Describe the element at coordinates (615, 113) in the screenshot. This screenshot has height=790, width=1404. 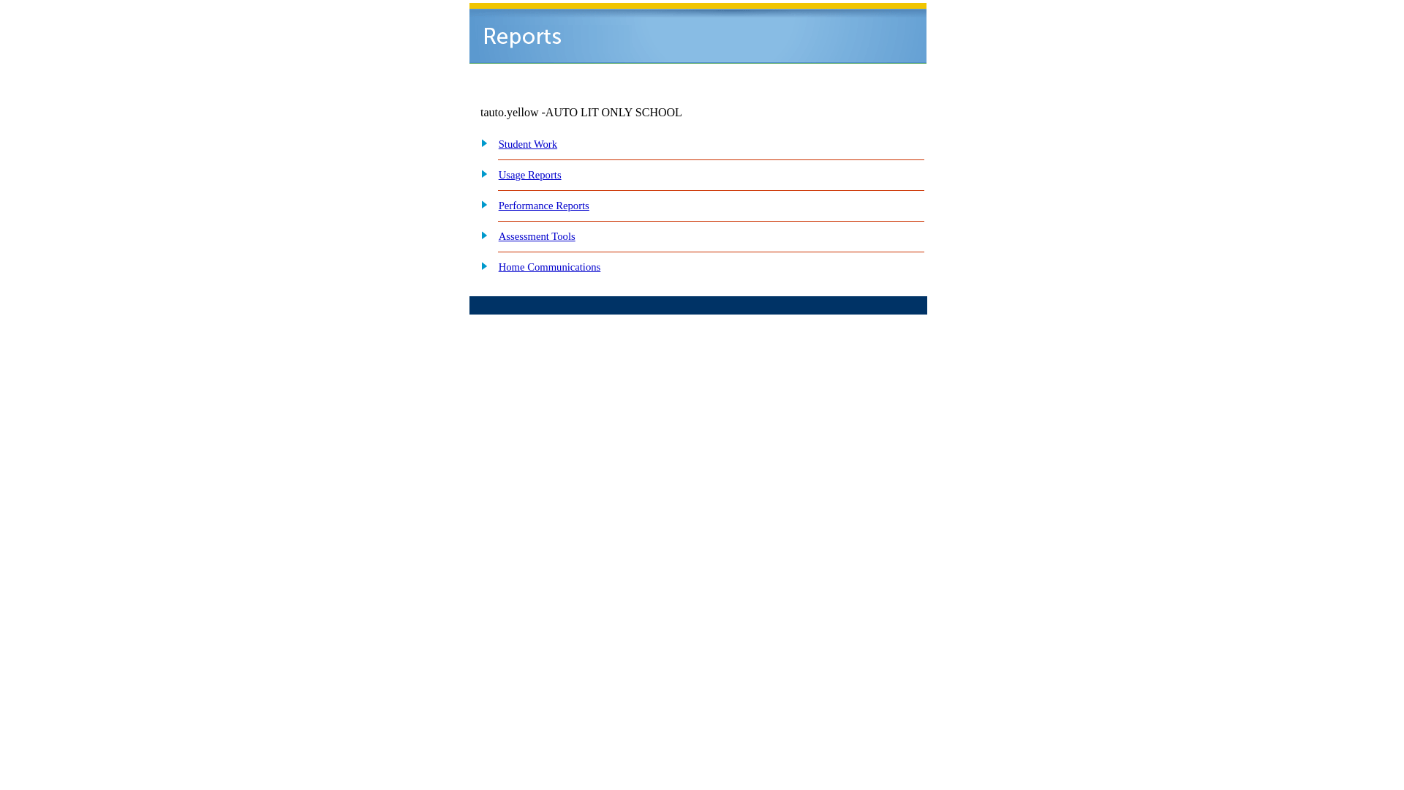
I see `td: tauto.yellow -` at that location.